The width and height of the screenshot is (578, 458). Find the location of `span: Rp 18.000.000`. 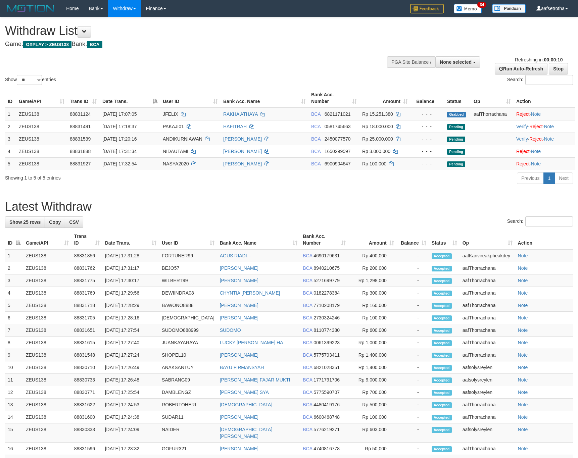

span: Rp 18.000.000 is located at coordinates (378, 127).